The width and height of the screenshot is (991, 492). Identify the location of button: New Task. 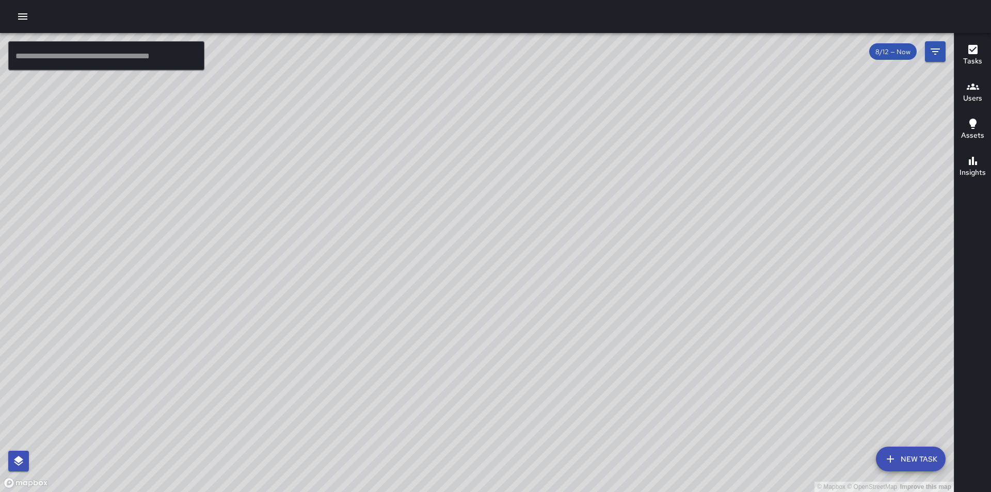
(910, 459).